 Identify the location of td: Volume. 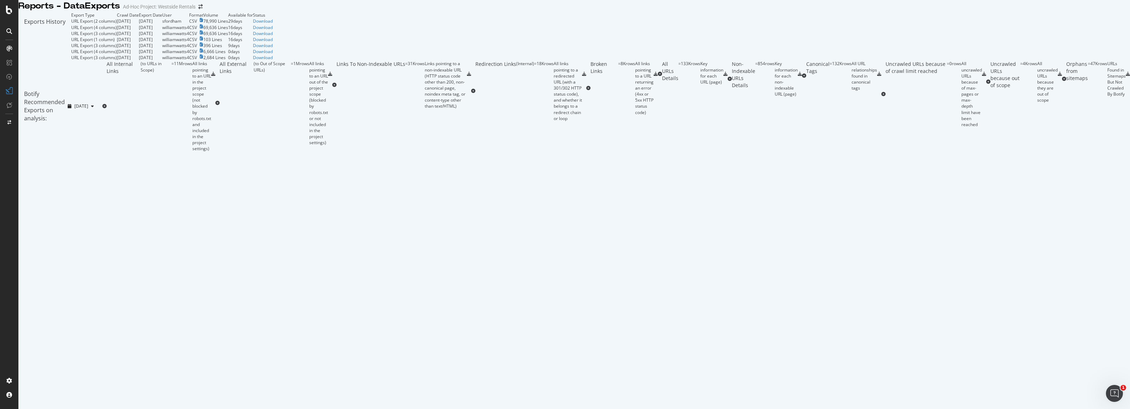
(216, 15).